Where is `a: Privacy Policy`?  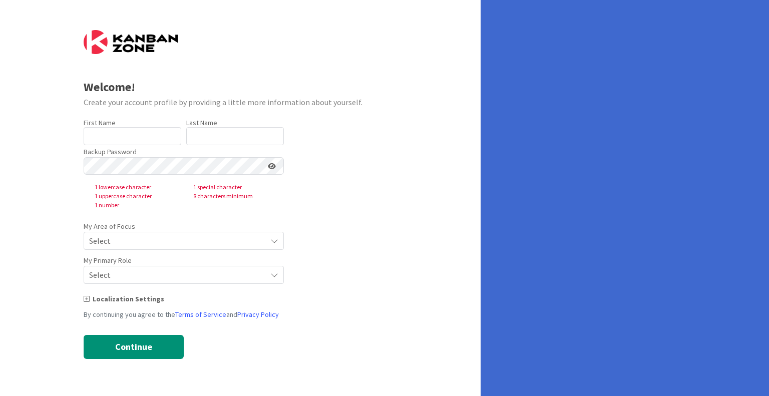 a: Privacy Policy is located at coordinates (258, 314).